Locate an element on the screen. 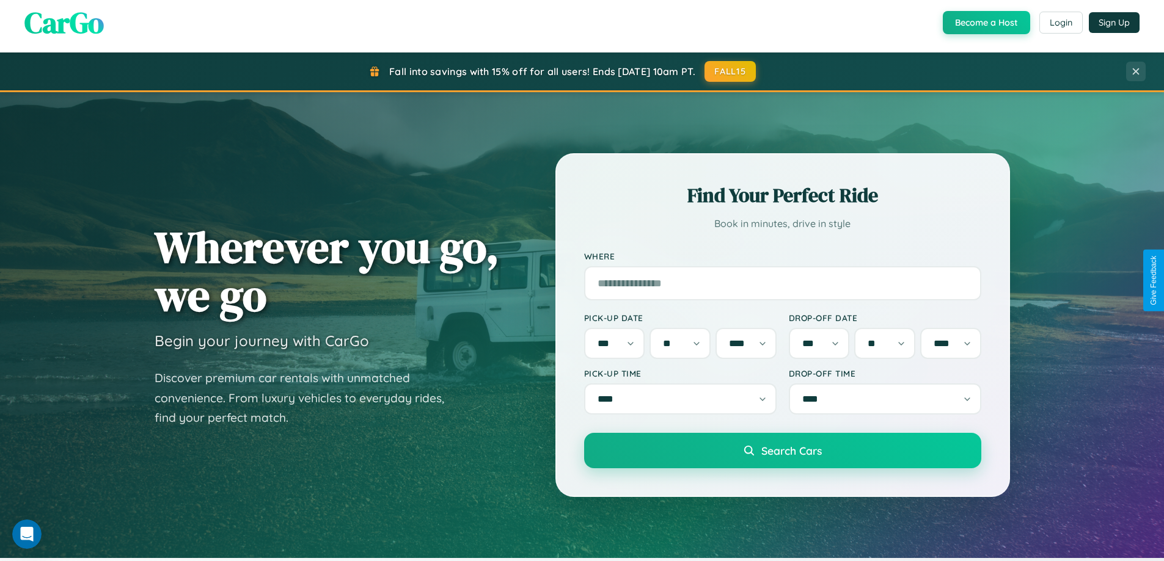 The width and height of the screenshot is (1164, 561). button: Sign Up is located at coordinates (1114, 23).